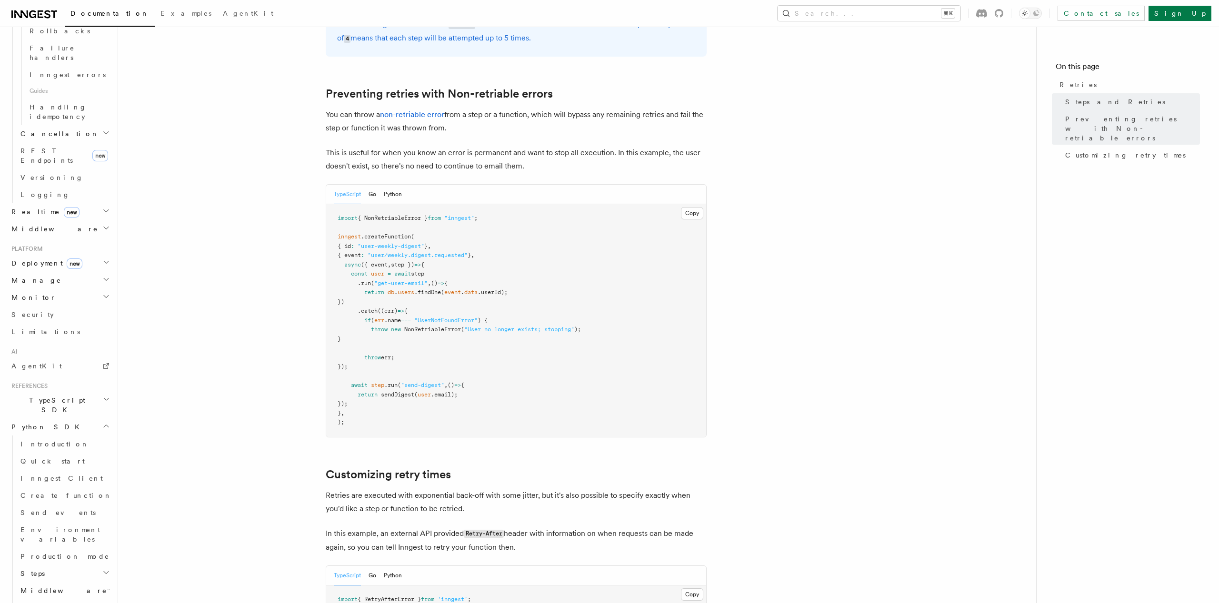  Describe the element at coordinates (1132, 129) in the screenshot. I see `span: Preventing retries with Non-retriable errors` at that location.